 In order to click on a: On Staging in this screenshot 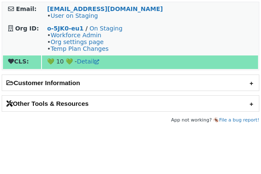, I will do `click(106, 28)`.